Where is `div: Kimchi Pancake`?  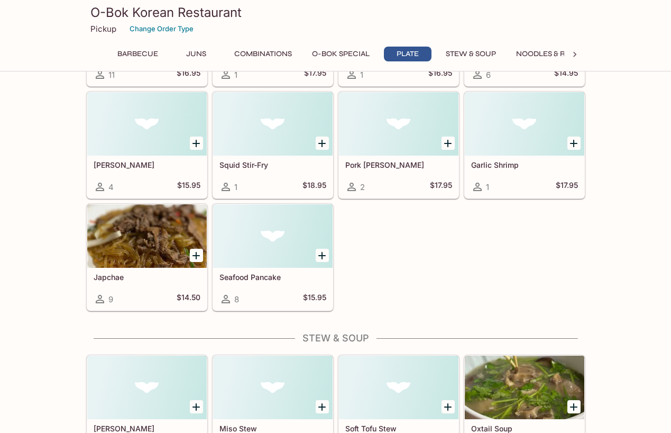 div: Kimchi Pancake is located at coordinates (147, 124).